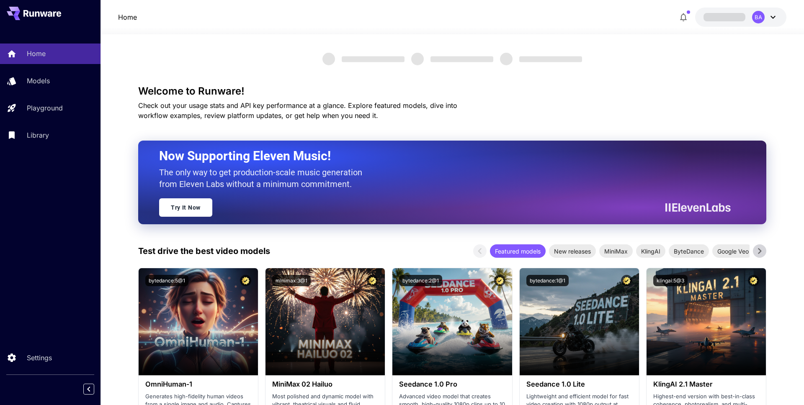 This screenshot has height=405, width=804. Describe the element at coordinates (45, 108) in the screenshot. I see `p: Playground` at that location.